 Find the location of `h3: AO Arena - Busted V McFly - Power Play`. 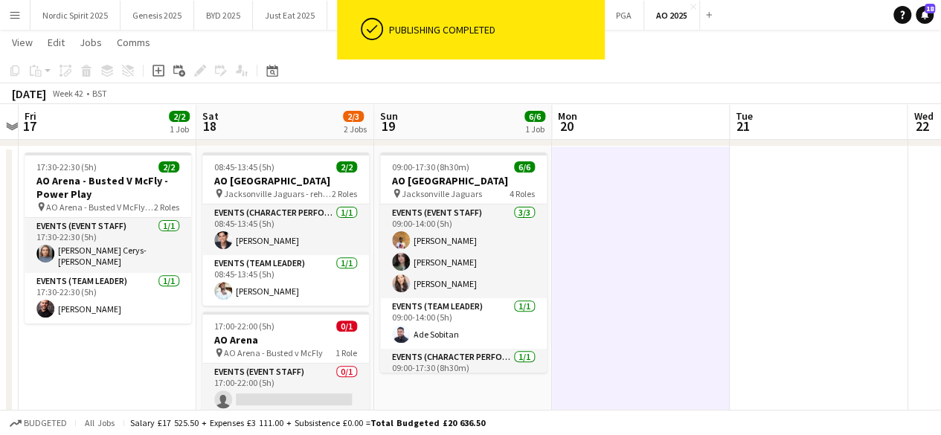

h3: AO Arena - Busted V McFly - Power Play is located at coordinates (108, 187).